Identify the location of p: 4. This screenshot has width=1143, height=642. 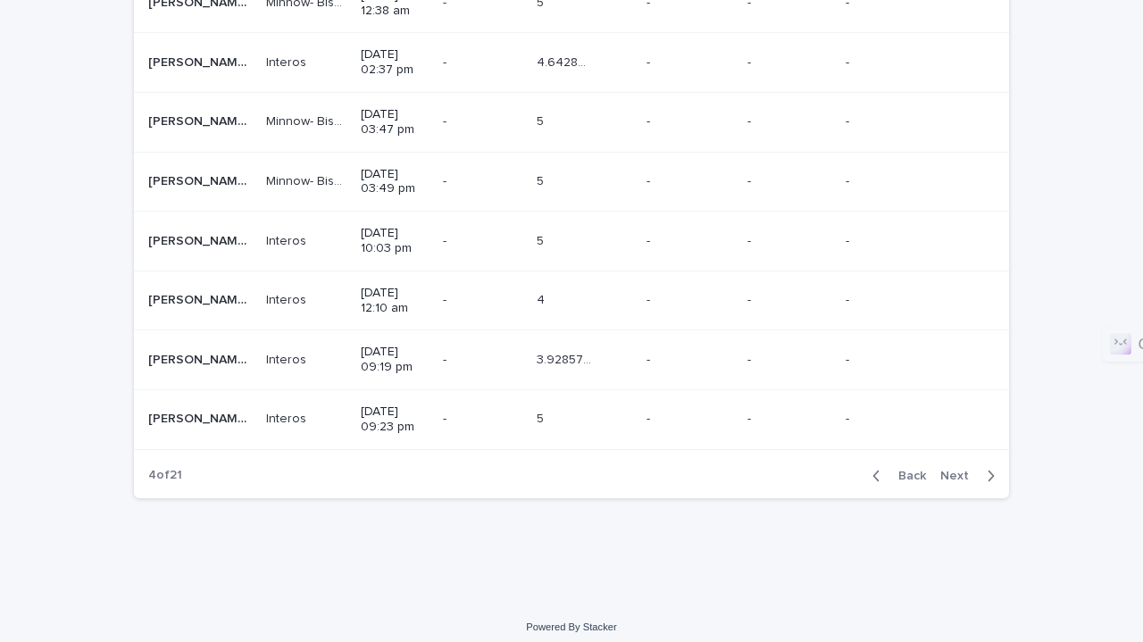
(542, 298).